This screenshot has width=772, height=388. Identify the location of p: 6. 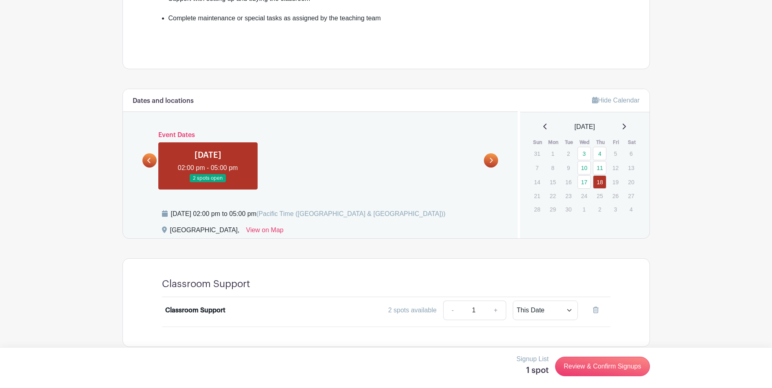
(631, 154).